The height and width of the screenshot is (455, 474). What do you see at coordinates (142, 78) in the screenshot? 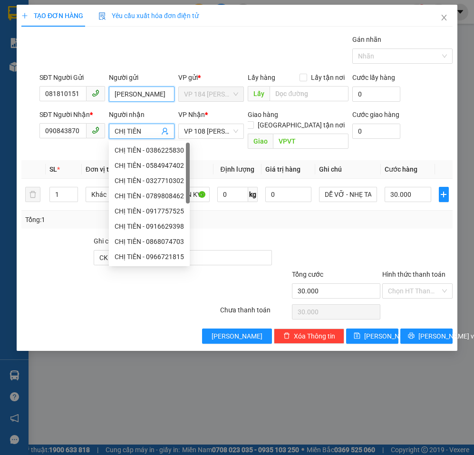
I see `div: Người gửi` at bounding box center [142, 78].